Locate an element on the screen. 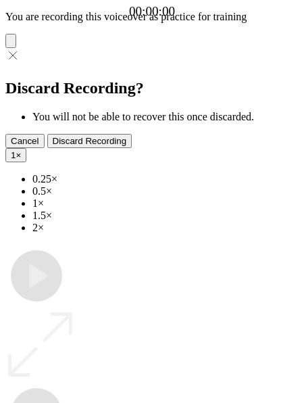  button: Cancel is located at coordinates (25, 141).